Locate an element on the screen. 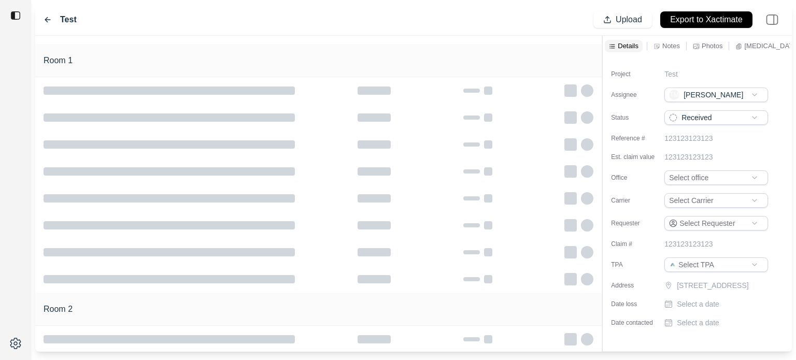 This screenshot has height=360, width=796. label: Claim # is located at coordinates (637, 244).